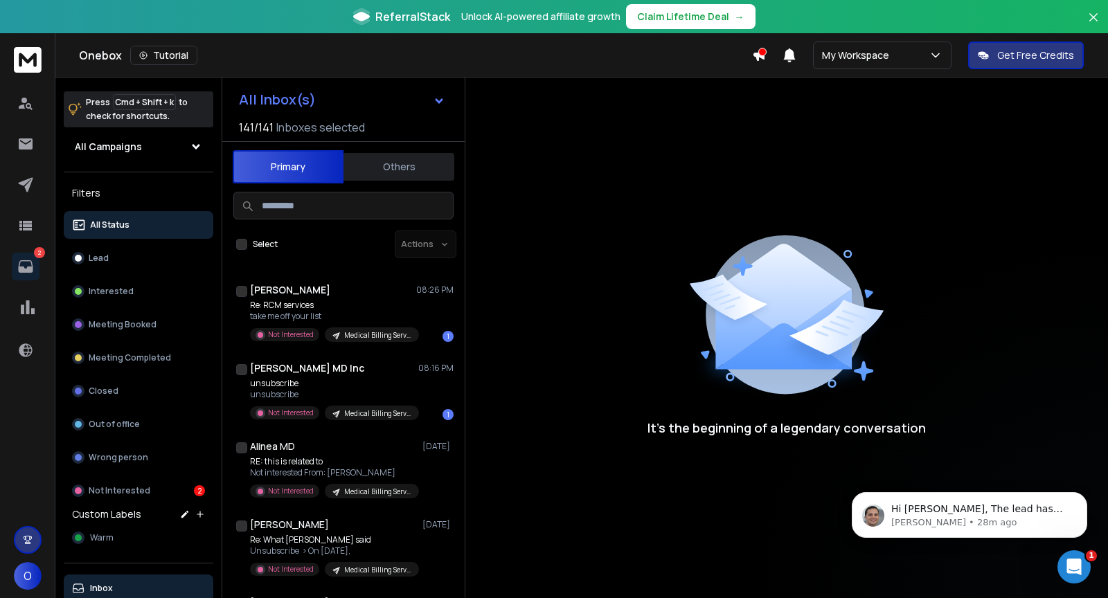 The image size is (1108, 598). Describe the element at coordinates (436, 368) in the screenshot. I see `p: 08:16 PM` at that location.